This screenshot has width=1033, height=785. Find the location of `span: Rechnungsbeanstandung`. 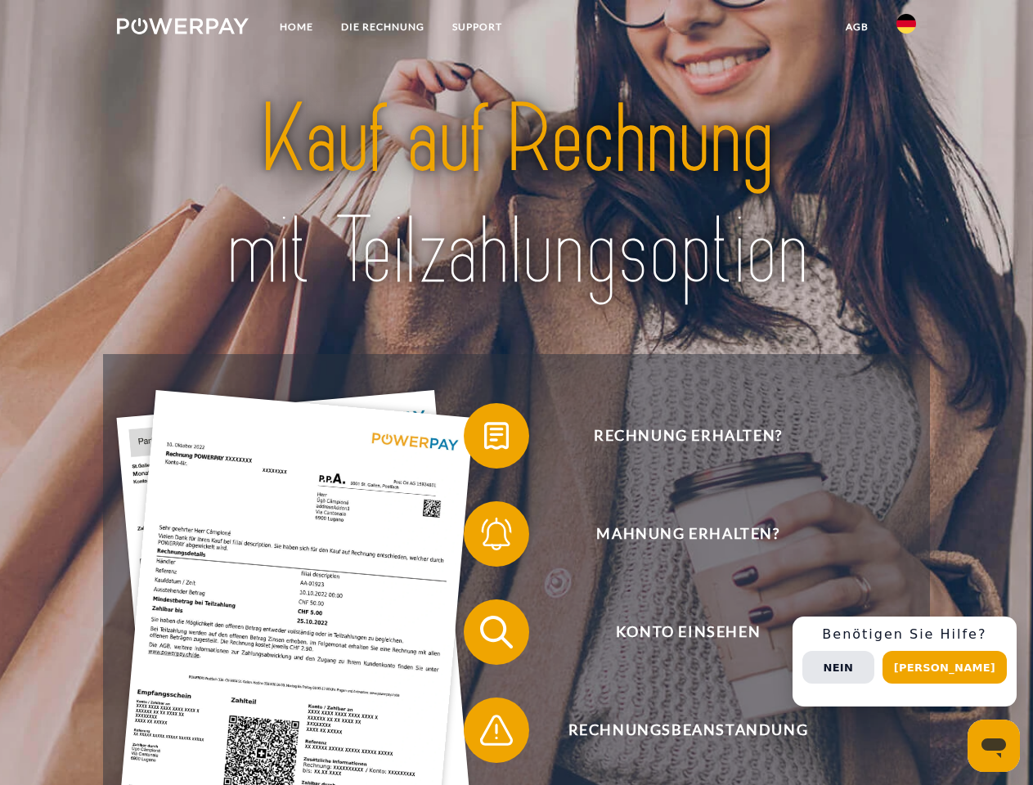

span: Rechnungsbeanstandung is located at coordinates (688, 730).